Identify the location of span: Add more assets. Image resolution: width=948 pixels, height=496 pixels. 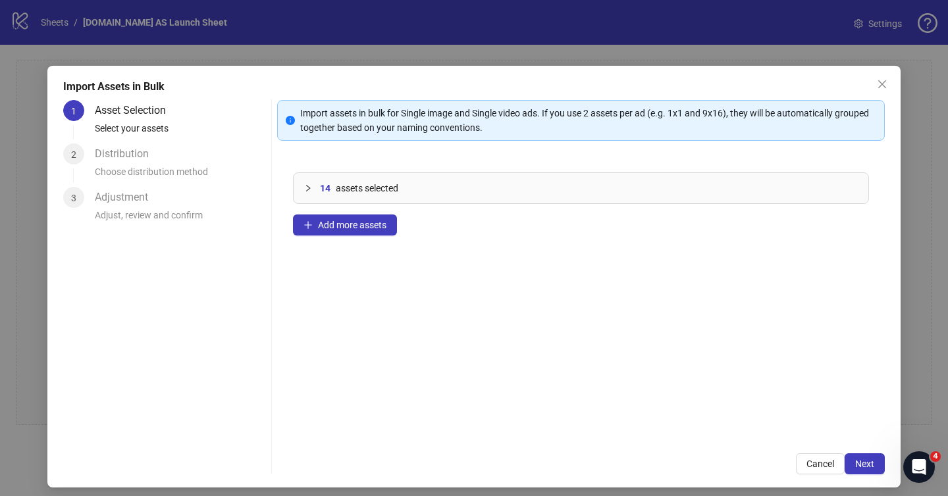
(352, 225).